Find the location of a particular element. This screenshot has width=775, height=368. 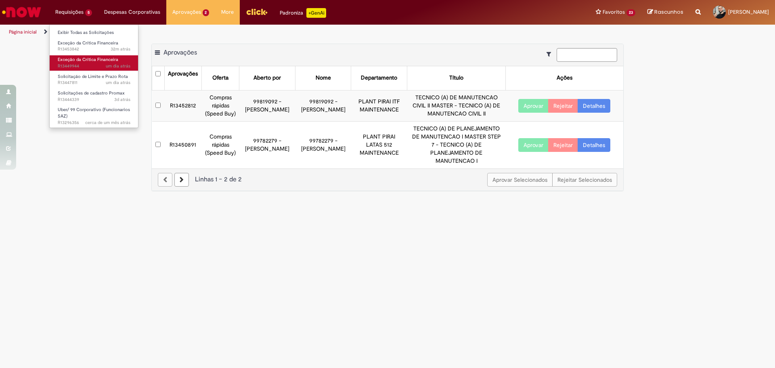

span: More is located at coordinates (227, 12).